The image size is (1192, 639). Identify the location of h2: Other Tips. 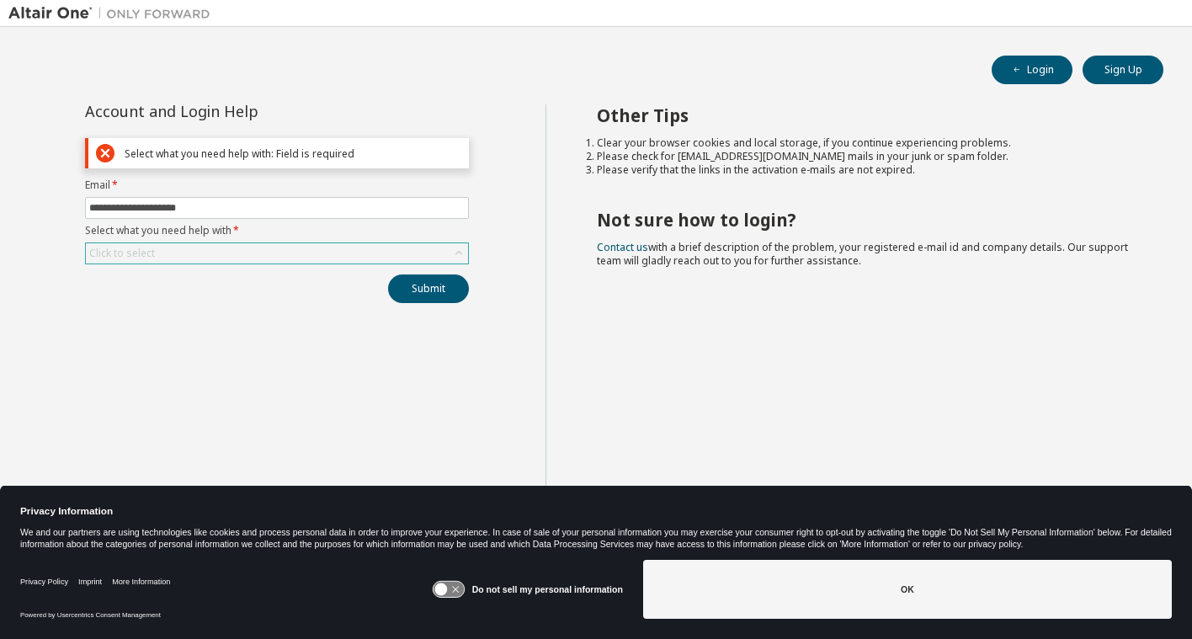
(865, 115).